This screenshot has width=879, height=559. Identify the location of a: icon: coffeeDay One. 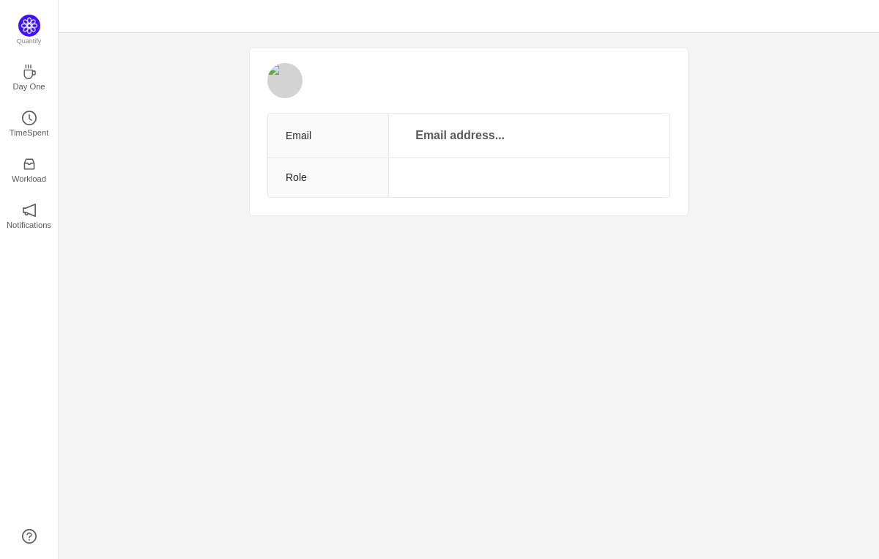
(29, 76).